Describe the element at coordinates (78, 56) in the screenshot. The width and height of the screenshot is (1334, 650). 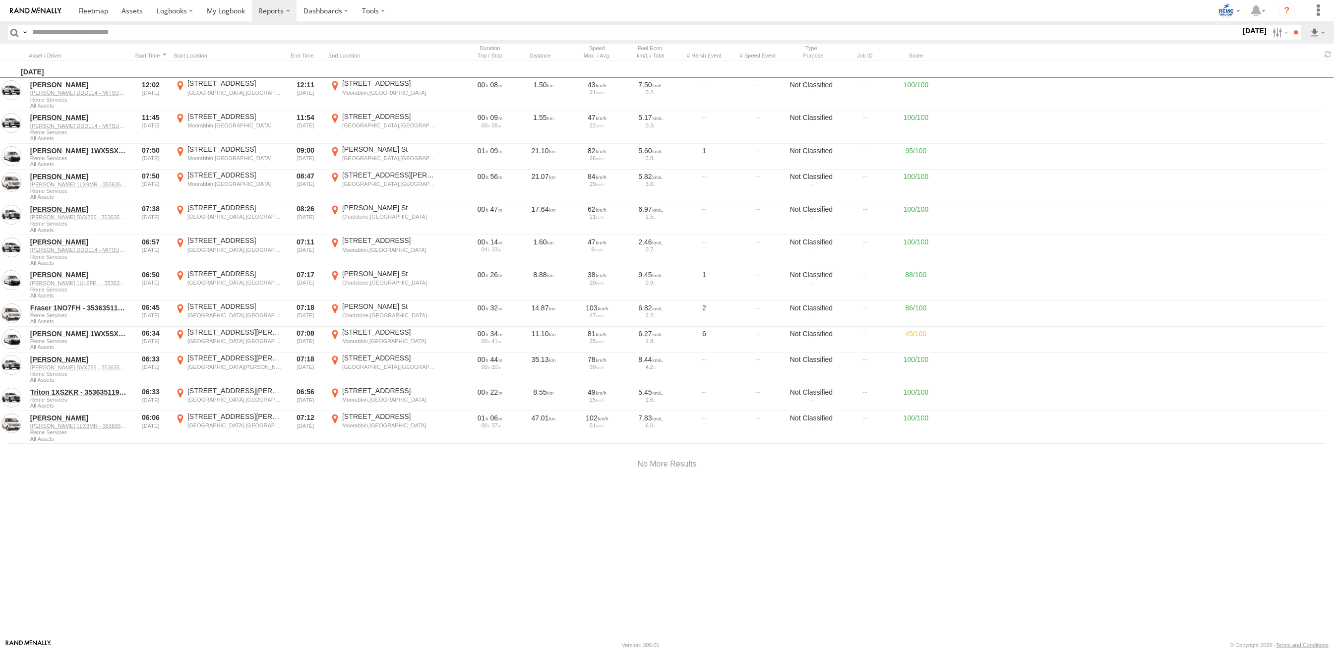
I see `div: Click to Sort` at that location.